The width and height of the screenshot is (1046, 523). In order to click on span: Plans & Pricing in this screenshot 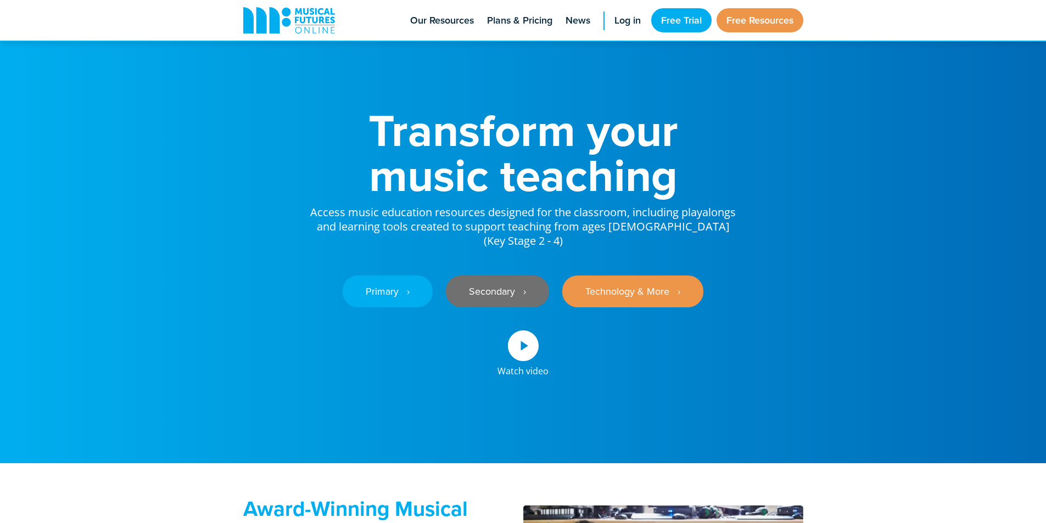, I will do `click(519, 20)`.